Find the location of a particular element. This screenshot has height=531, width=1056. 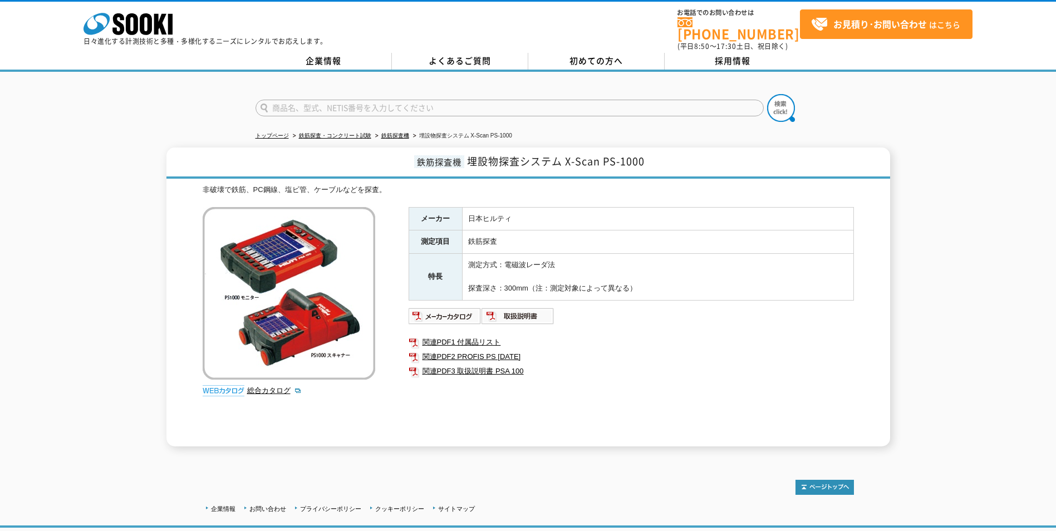

span: はこちら is located at coordinates (886, 25).